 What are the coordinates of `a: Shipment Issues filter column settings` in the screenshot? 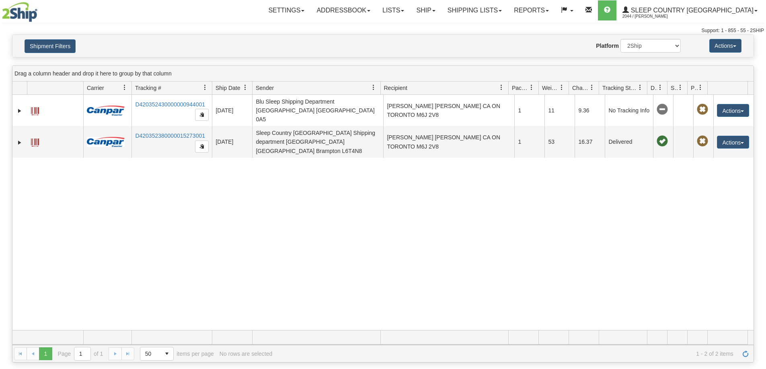 It's located at (680, 88).